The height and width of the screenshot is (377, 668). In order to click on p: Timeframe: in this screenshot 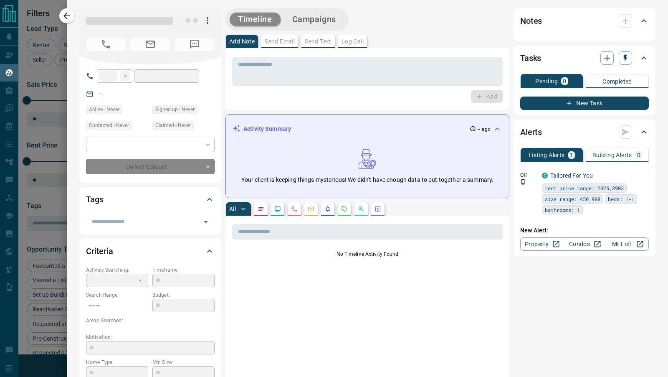, I will do `click(183, 270)`.